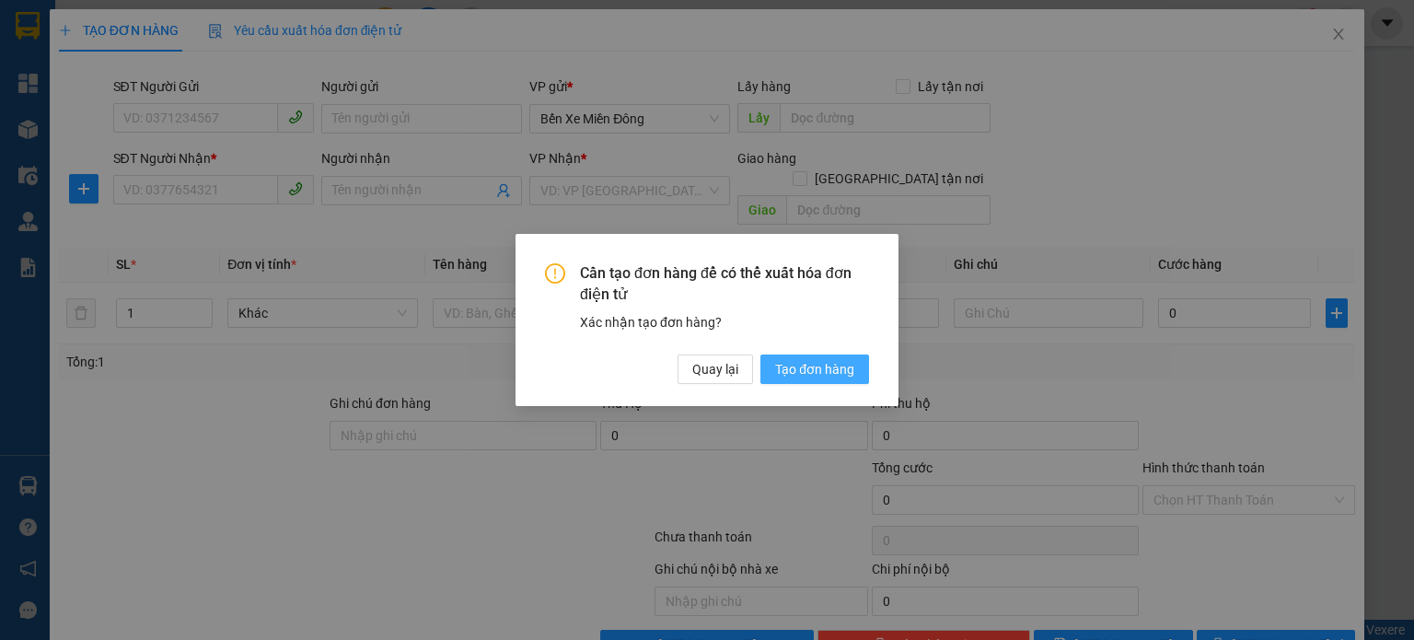  What do you see at coordinates (724, 322) in the screenshot?
I see `div: Xác nhận tạo đơn hàng?` at bounding box center [724, 322].